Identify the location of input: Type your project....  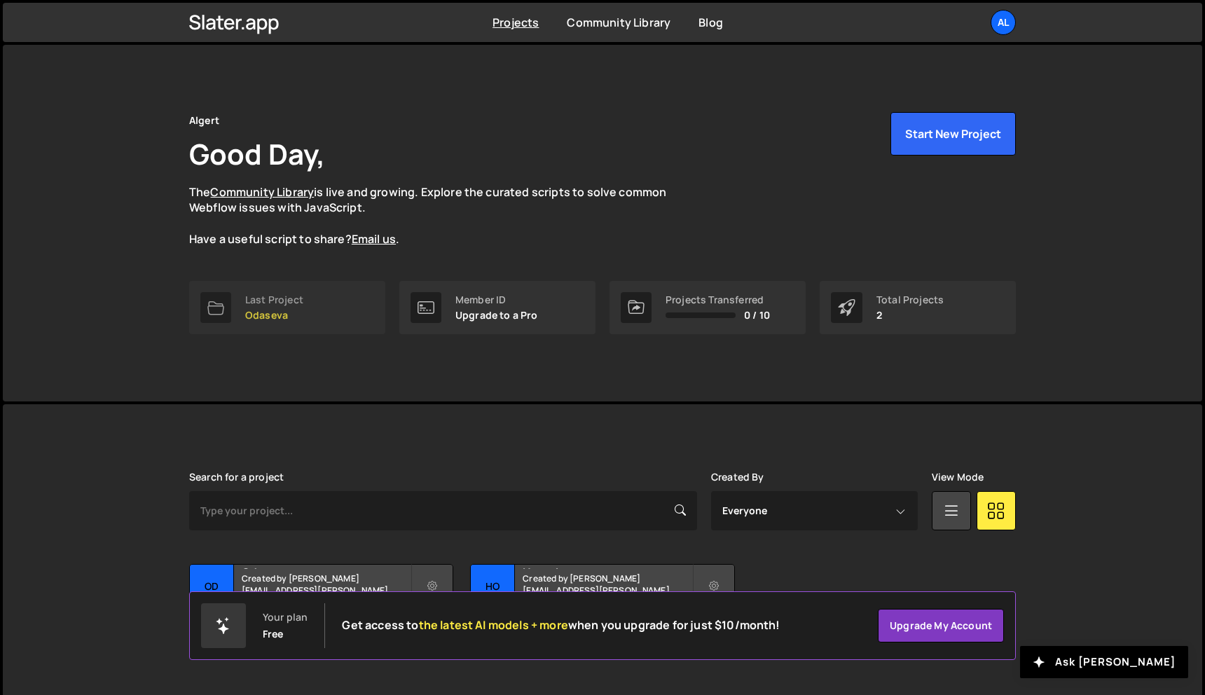
(443, 511).